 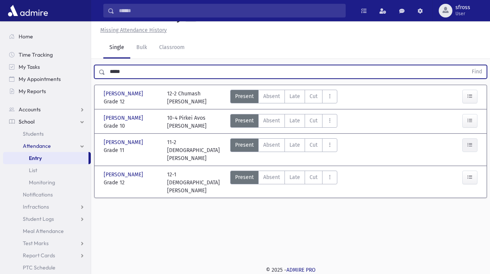 What do you see at coordinates (47, 231) in the screenshot?
I see `a: Meal Attendance` at bounding box center [47, 231].